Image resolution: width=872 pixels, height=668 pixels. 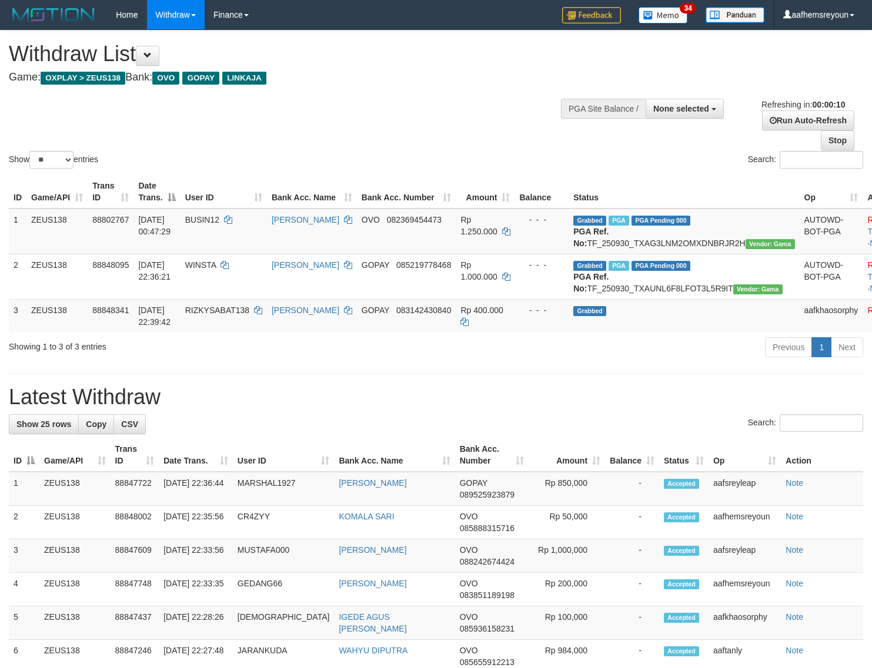 I want to click on td: 3, so click(x=24, y=556).